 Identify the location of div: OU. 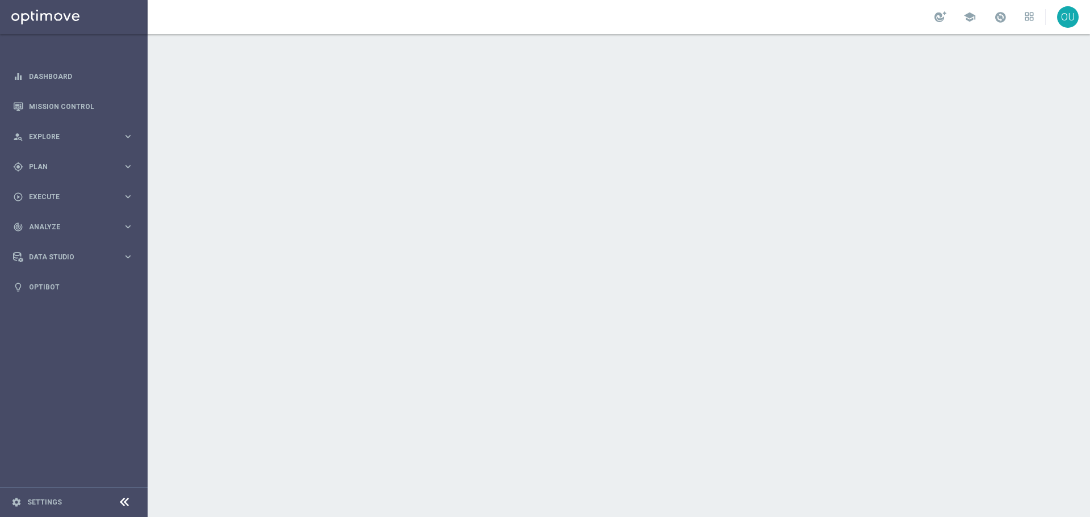
(1068, 17).